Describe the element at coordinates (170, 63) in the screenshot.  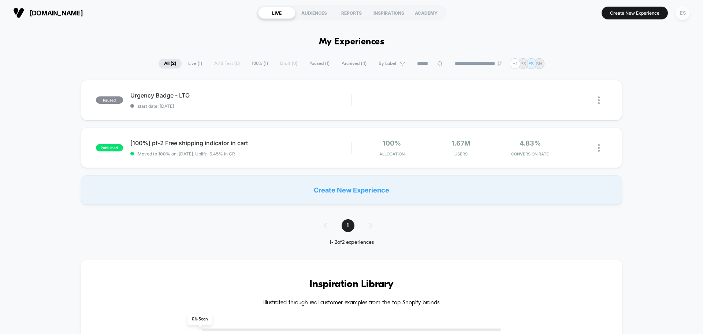
I see `span: All ( 2 )` at that location.